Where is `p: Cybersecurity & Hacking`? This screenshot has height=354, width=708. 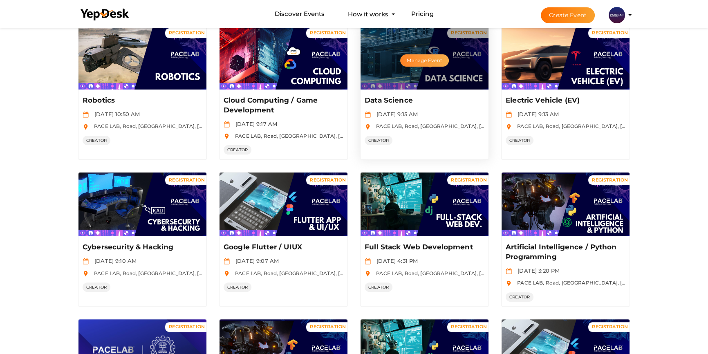 p: Cybersecurity & Hacking is located at coordinates (141, 247).